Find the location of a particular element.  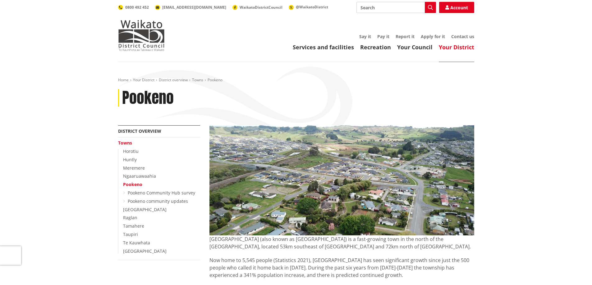

a: Account is located at coordinates (456, 7).